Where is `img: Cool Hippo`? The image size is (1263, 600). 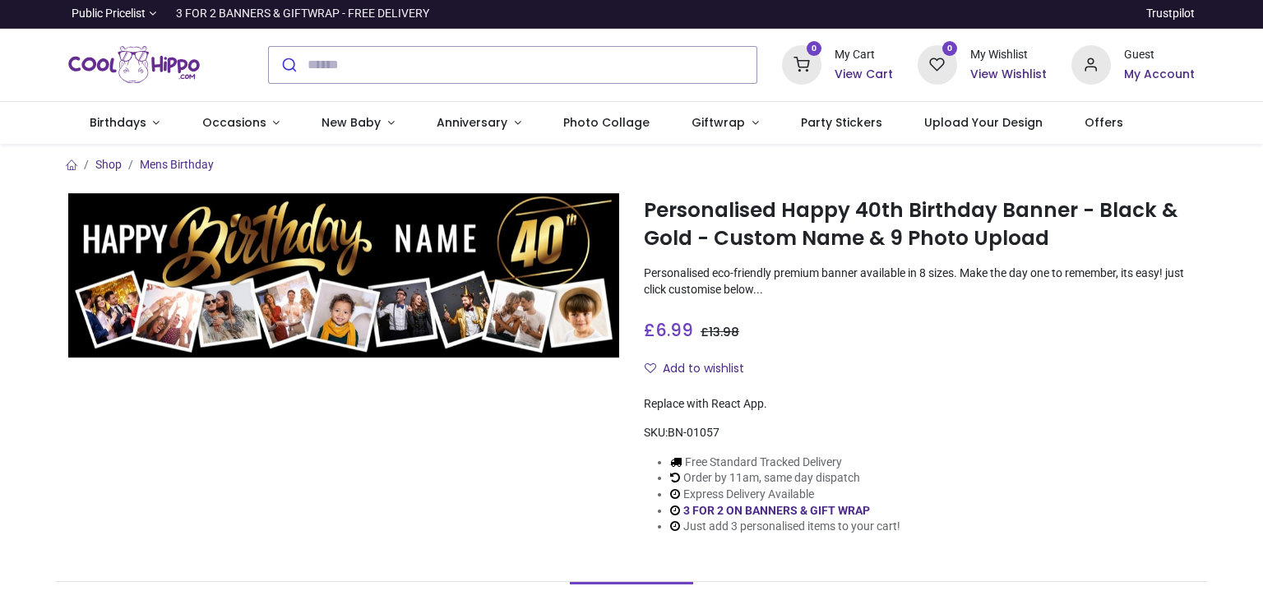 img: Cool Hippo is located at coordinates (134, 65).